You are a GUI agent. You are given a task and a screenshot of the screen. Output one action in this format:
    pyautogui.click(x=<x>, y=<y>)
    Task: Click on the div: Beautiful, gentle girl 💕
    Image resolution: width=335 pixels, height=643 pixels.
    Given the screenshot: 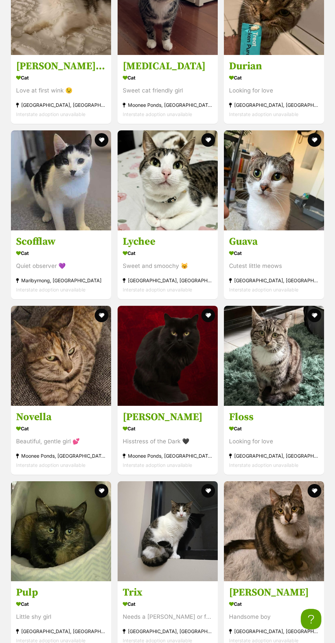 What is the action you would take?
    pyautogui.click(x=61, y=441)
    